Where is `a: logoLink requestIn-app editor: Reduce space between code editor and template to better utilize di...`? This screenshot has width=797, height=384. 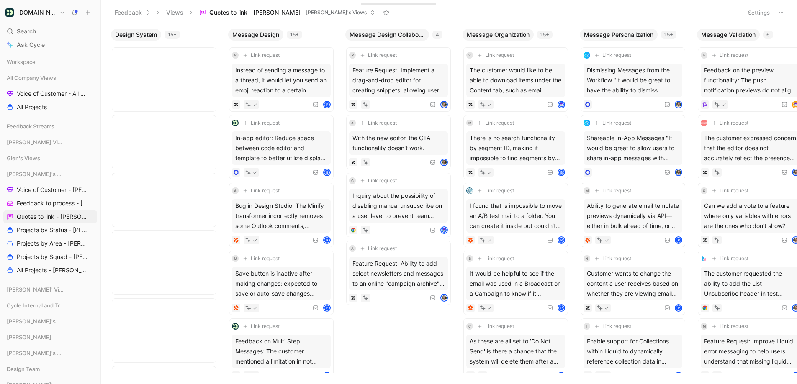
a: logoLink requestIn-app editor: Reduce space between code editor and template to better utilize di... is located at coordinates (281, 147).